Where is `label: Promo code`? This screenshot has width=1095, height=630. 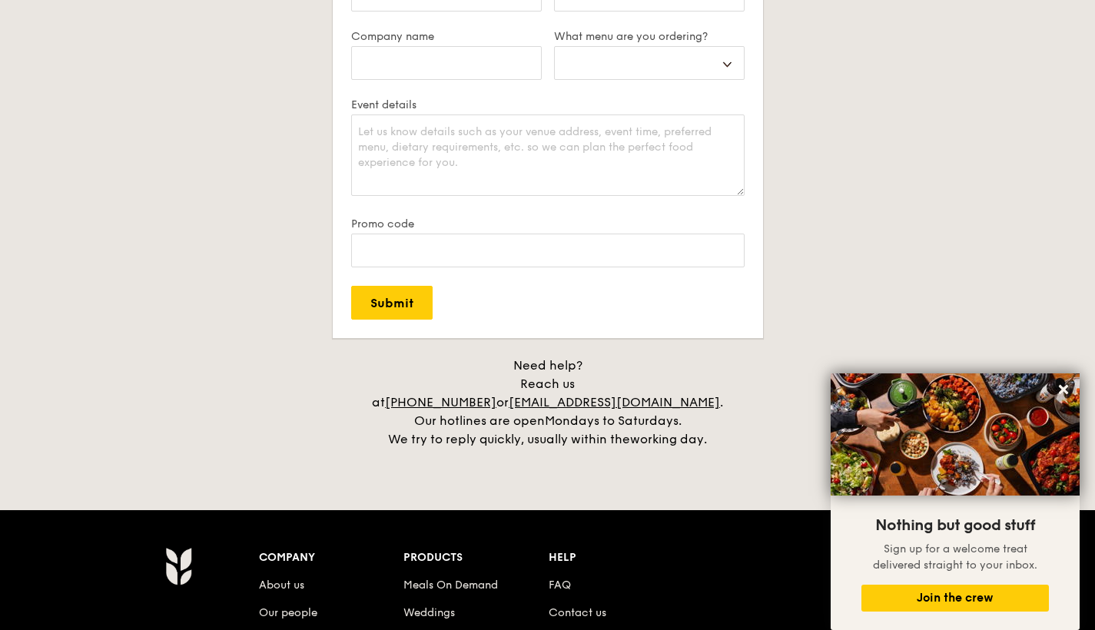 label: Promo code is located at coordinates (548, 224).